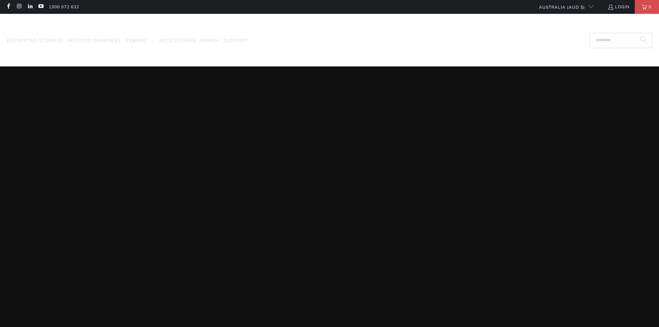  I want to click on a: Encrypted Storage, so click(35, 41).